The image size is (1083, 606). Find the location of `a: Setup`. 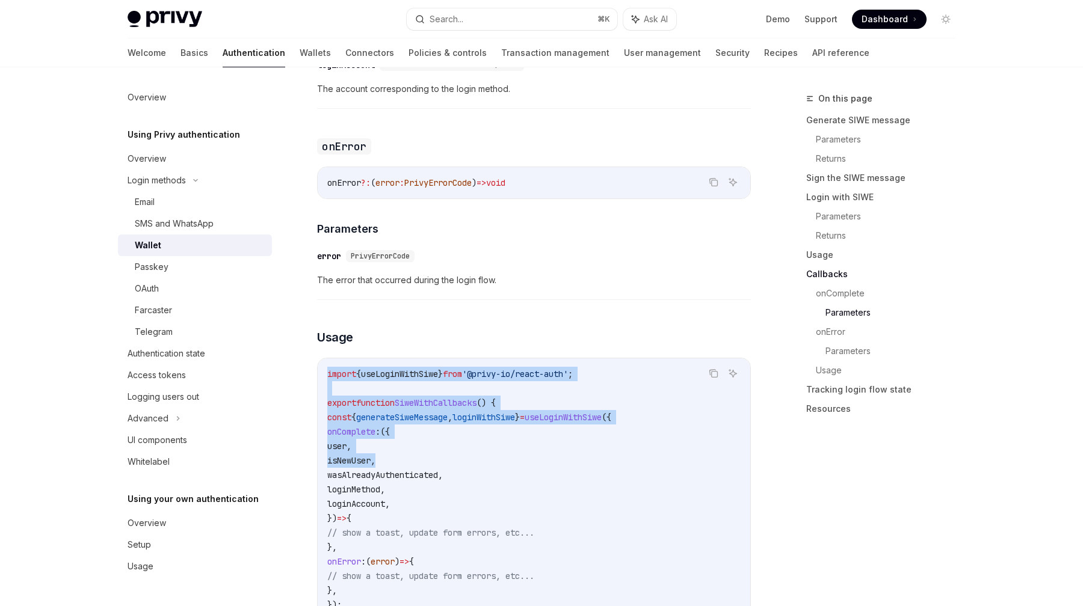

a: Setup is located at coordinates (195, 545).